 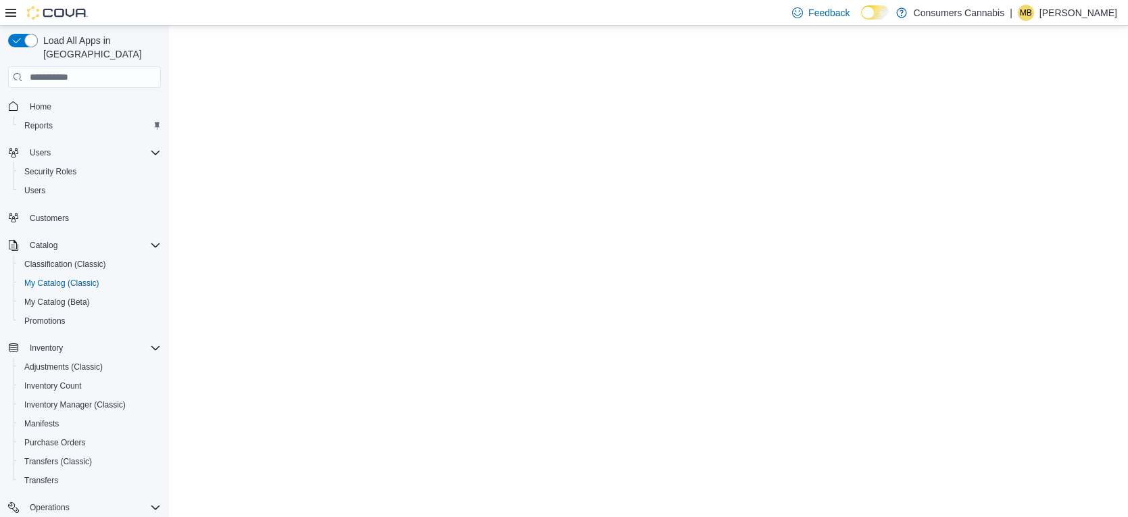 What do you see at coordinates (1026, 13) in the screenshot?
I see `span: MB` at bounding box center [1026, 13].